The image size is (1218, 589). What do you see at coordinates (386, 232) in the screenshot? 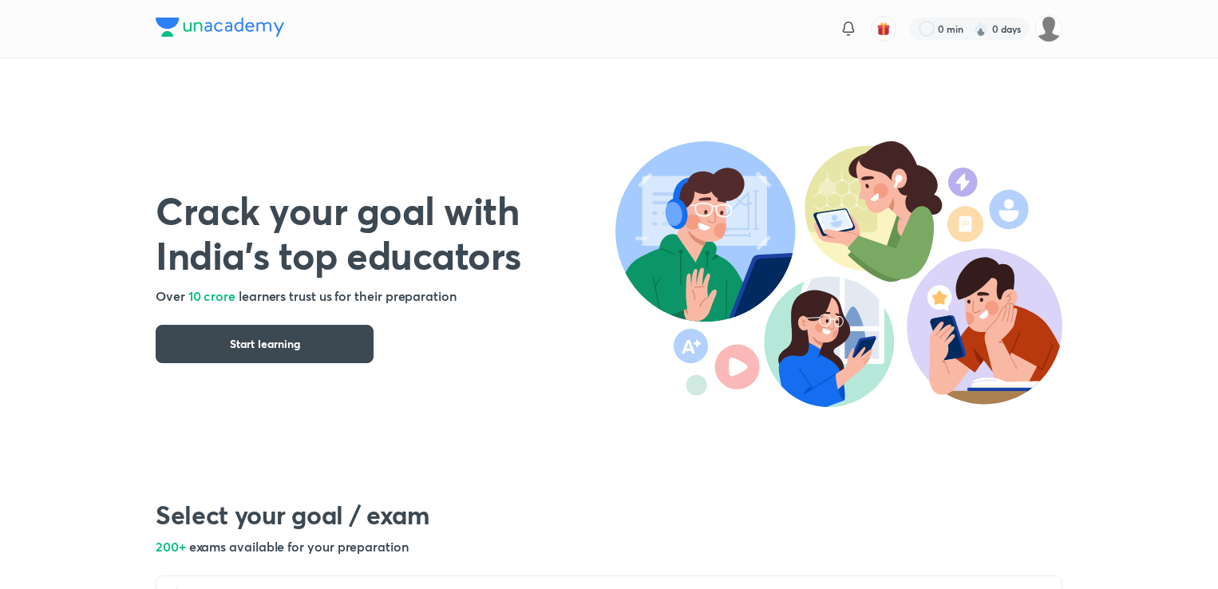
I see `h1: Crack your goal with India’s top educators` at bounding box center [386, 232].